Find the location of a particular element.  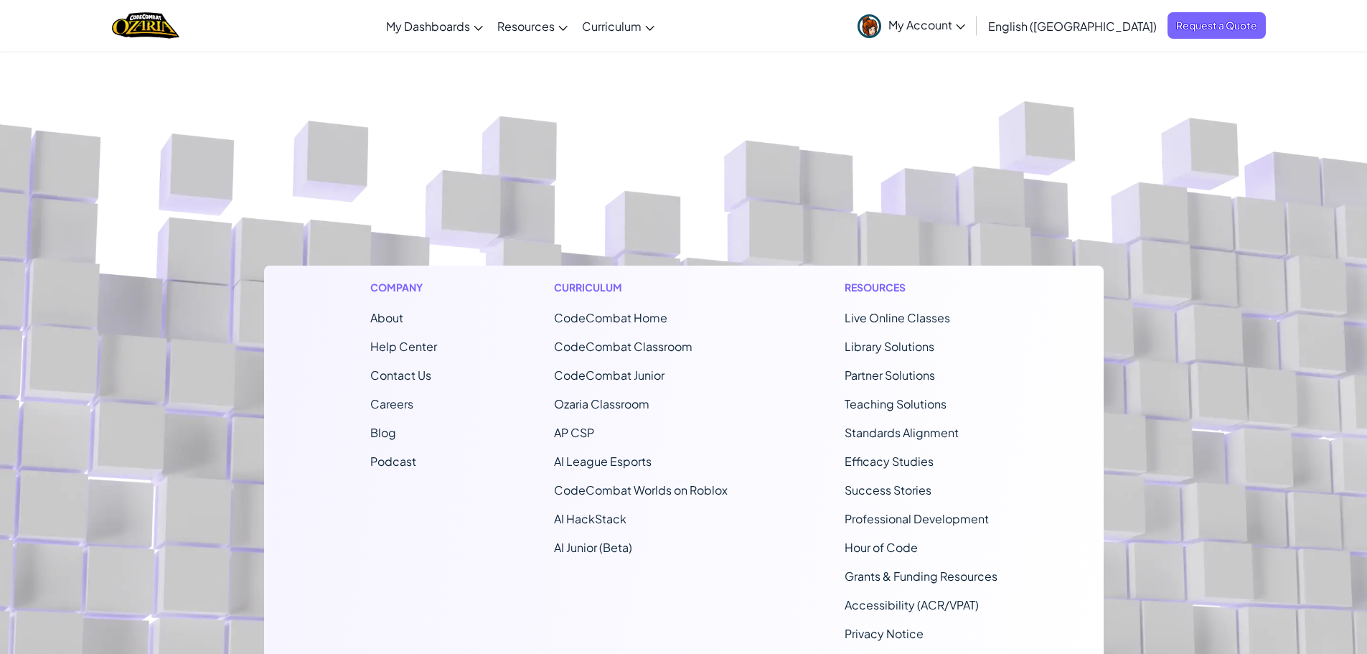

span: Curriculum is located at coordinates (611, 26).